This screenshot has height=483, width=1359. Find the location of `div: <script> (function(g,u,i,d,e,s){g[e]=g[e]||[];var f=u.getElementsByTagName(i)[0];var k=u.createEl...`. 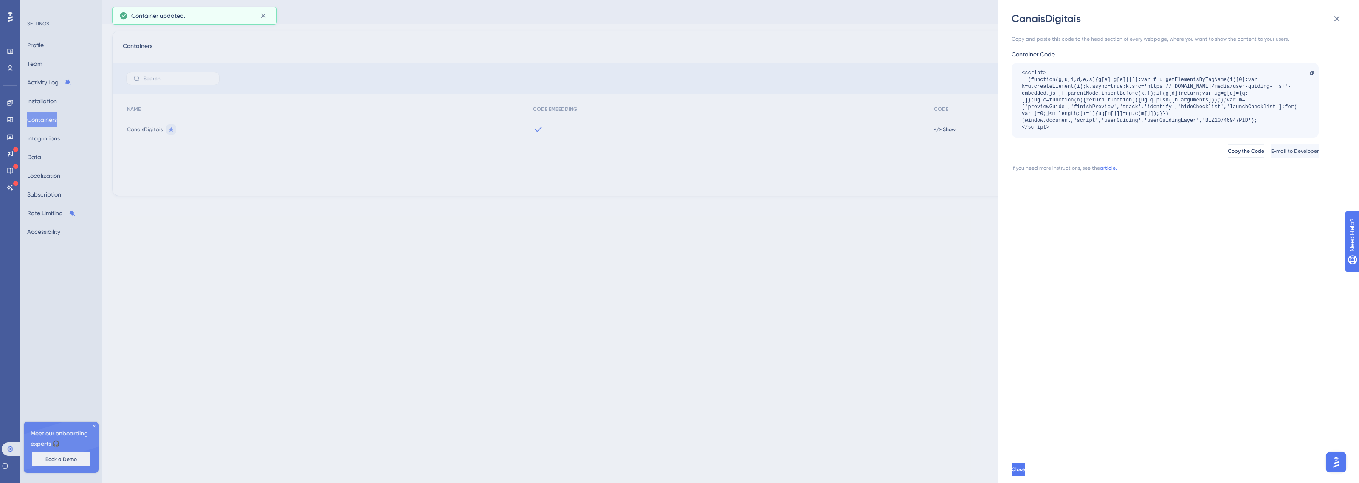

div: <script> (function(g,u,i,d,e,s){g[e]=g[e]||[];var f=u.getElementsByTagName(i)[0];var k=u.createEl... is located at coordinates (1161, 100).